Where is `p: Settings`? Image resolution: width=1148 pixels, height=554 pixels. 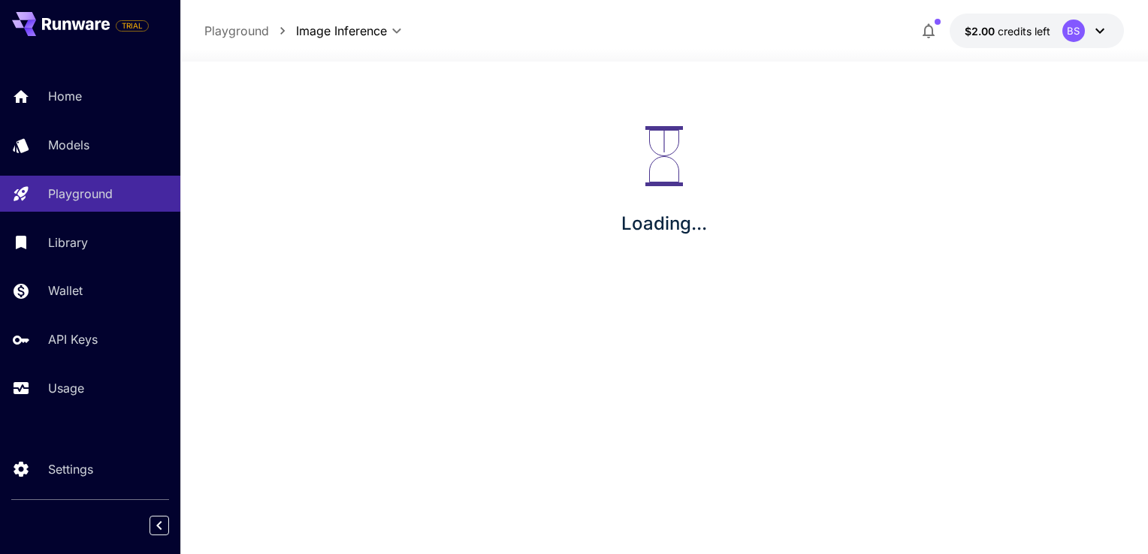
p: Settings is located at coordinates (71, 469).